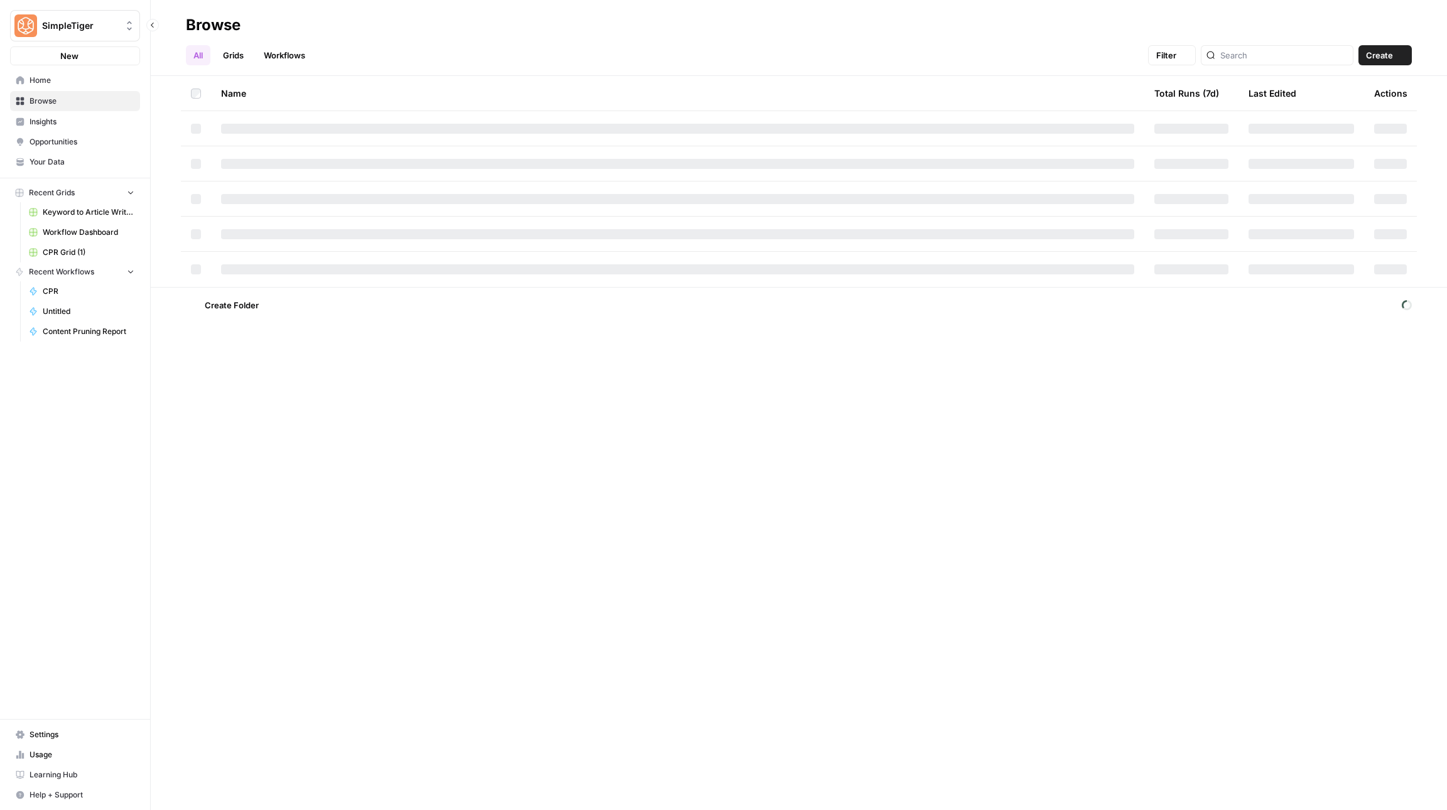 This screenshot has width=1447, height=810. Describe the element at coordinates (213, 25) in the screenshot. I see `div: Browse` at that location.